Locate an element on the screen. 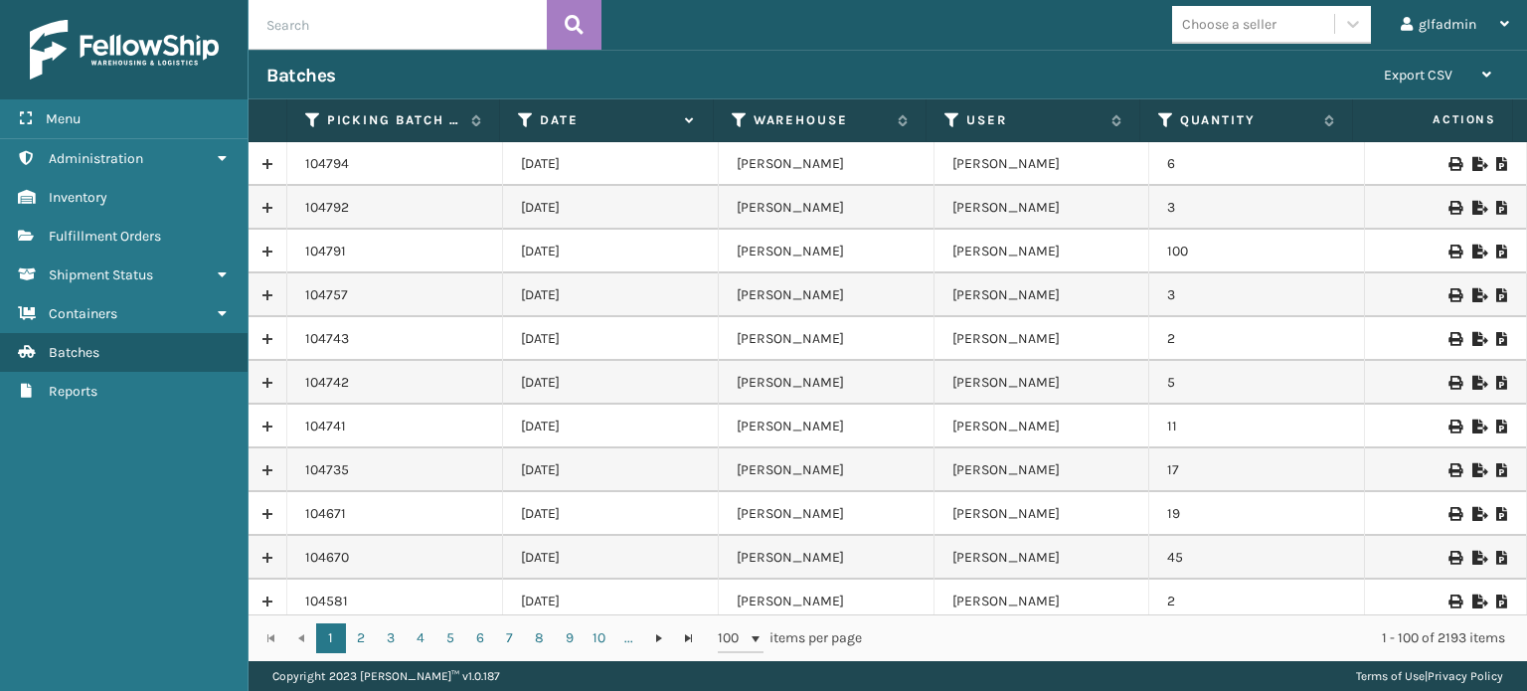 The height and width of the screenshot is (691, 1527). a: 9 is located at coordinates (569, 638).